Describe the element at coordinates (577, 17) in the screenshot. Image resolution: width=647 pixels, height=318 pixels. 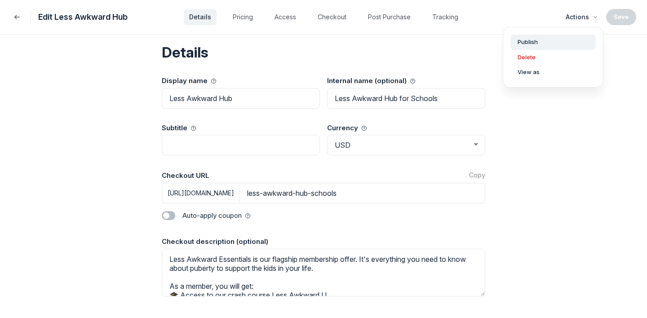
I see `span: Actions` at that location.